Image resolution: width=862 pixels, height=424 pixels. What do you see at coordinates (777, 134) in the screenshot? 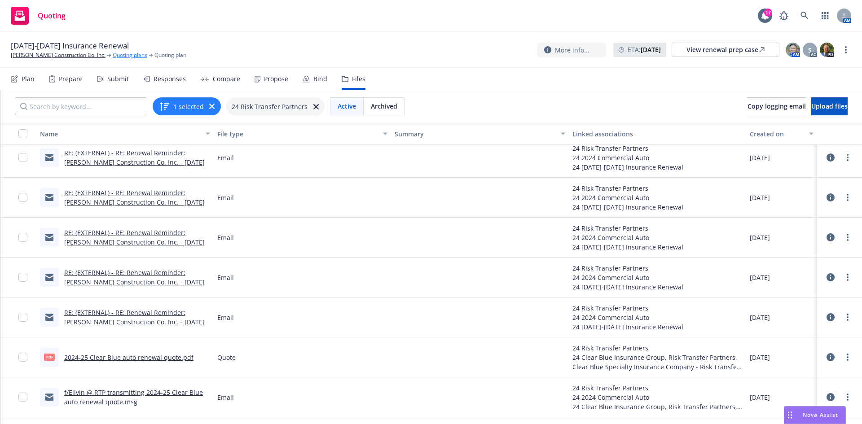
I see `div: Created on` at bounding box center [777, 134].